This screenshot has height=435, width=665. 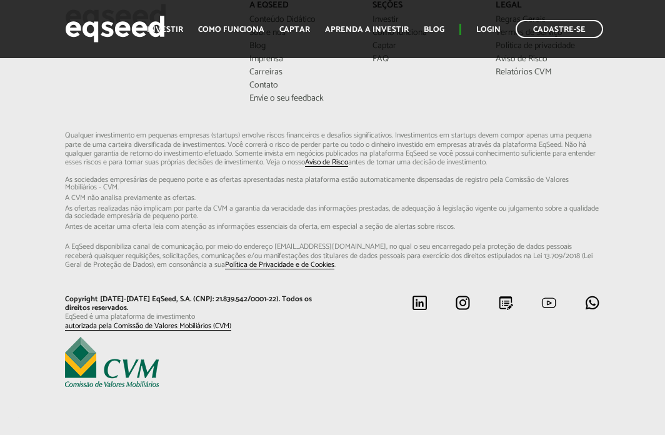 What do you see at coordinates (488, 29) in the screenshot?
I see `a: Login` at bounding box center [488, 29].